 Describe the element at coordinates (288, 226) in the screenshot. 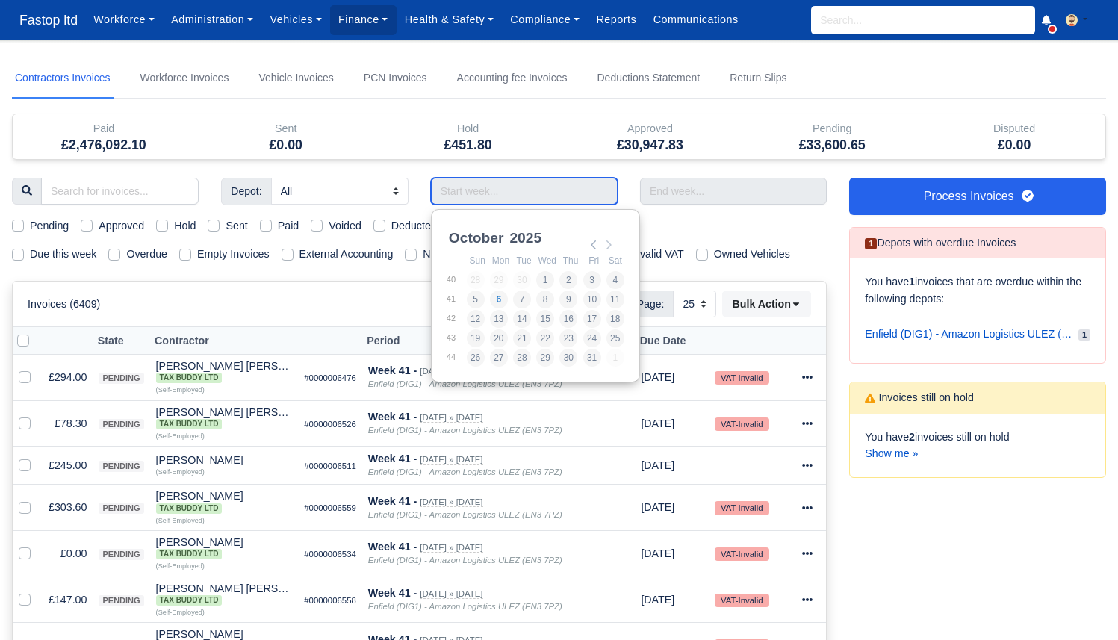

I see `label: Paid` at that location.